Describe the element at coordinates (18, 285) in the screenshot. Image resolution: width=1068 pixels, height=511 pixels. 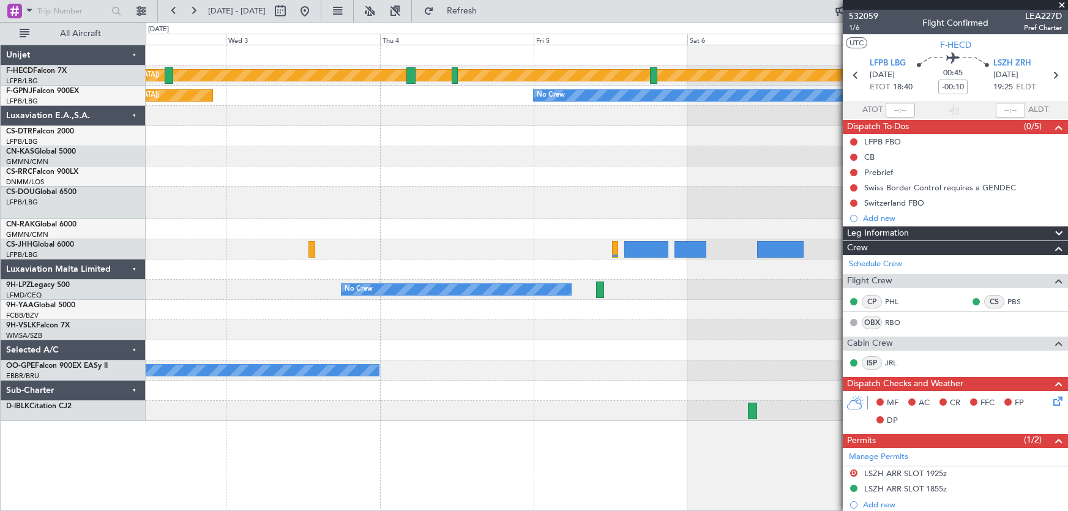
I see `span: 9H-LPZ` at that location.